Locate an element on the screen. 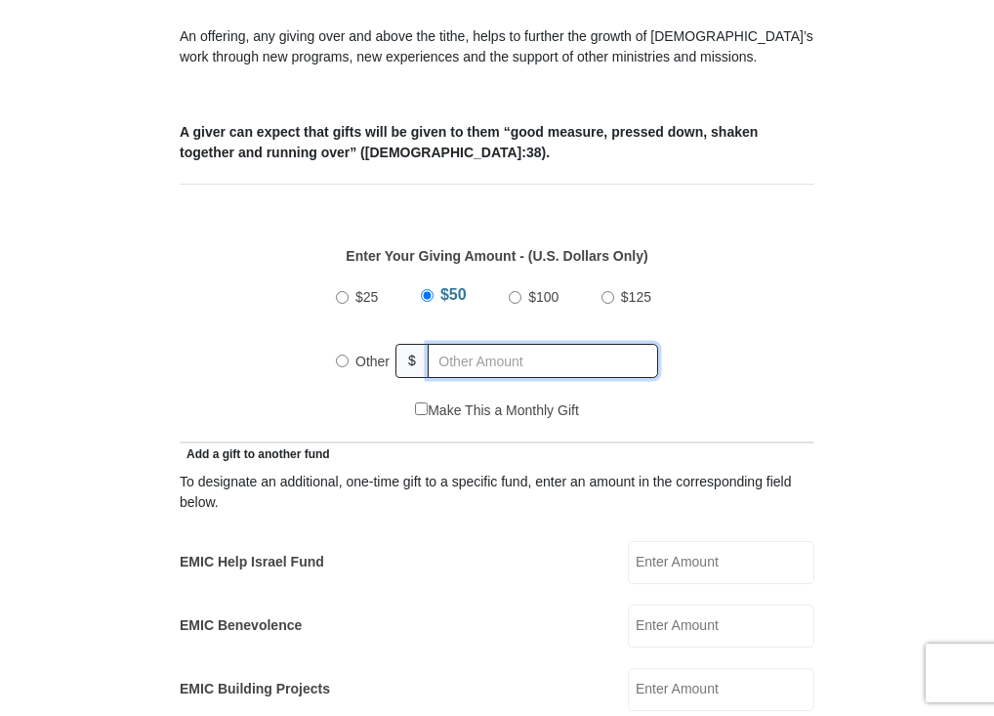  input: Other Amount is located at coordinates (543, 360).